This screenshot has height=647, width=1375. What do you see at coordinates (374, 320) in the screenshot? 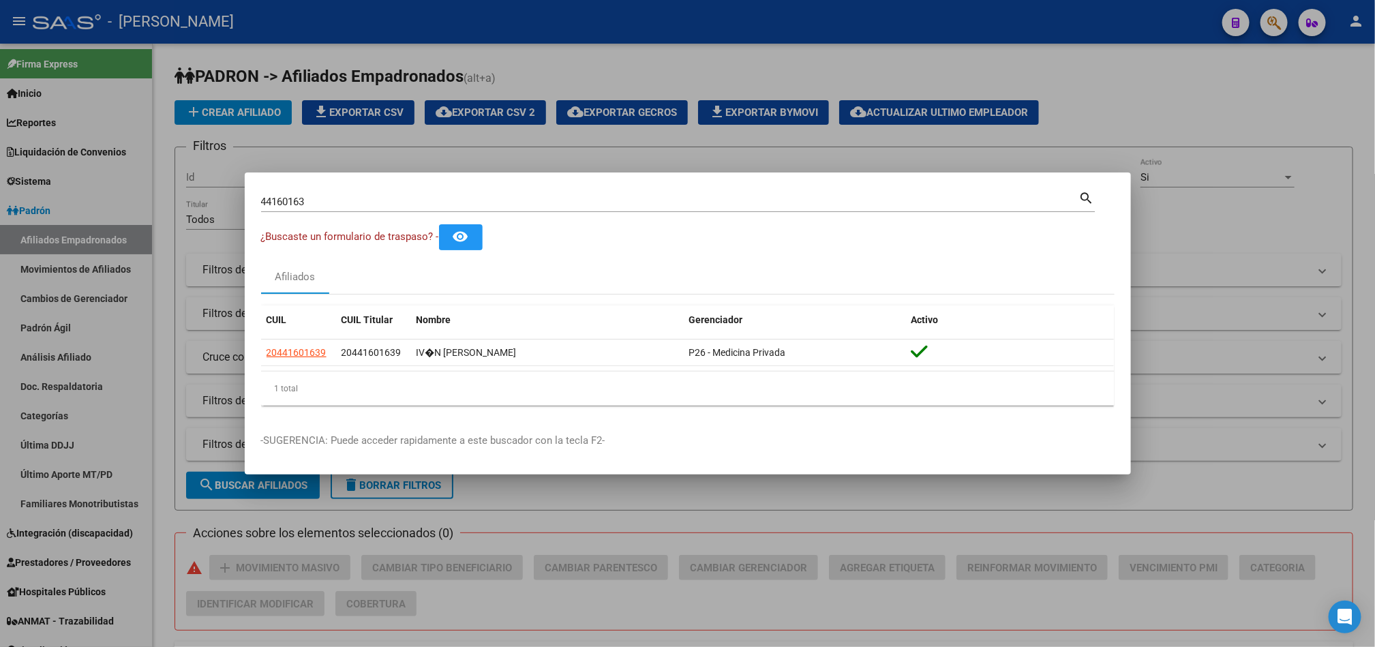
I see `datatable-header-cell: CUIL Titular` at bounding box center [374, 320].